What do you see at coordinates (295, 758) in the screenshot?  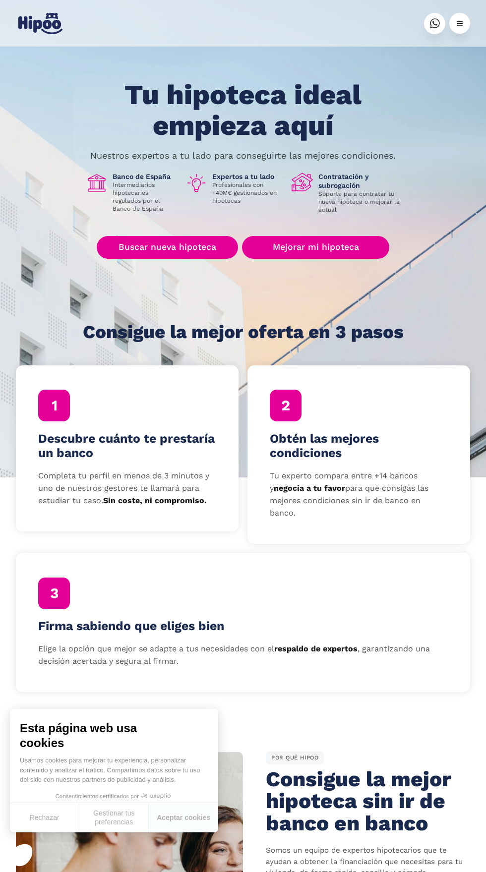 I see `div: POR QUÉ HIPOO` at bounding box center [295, 758].